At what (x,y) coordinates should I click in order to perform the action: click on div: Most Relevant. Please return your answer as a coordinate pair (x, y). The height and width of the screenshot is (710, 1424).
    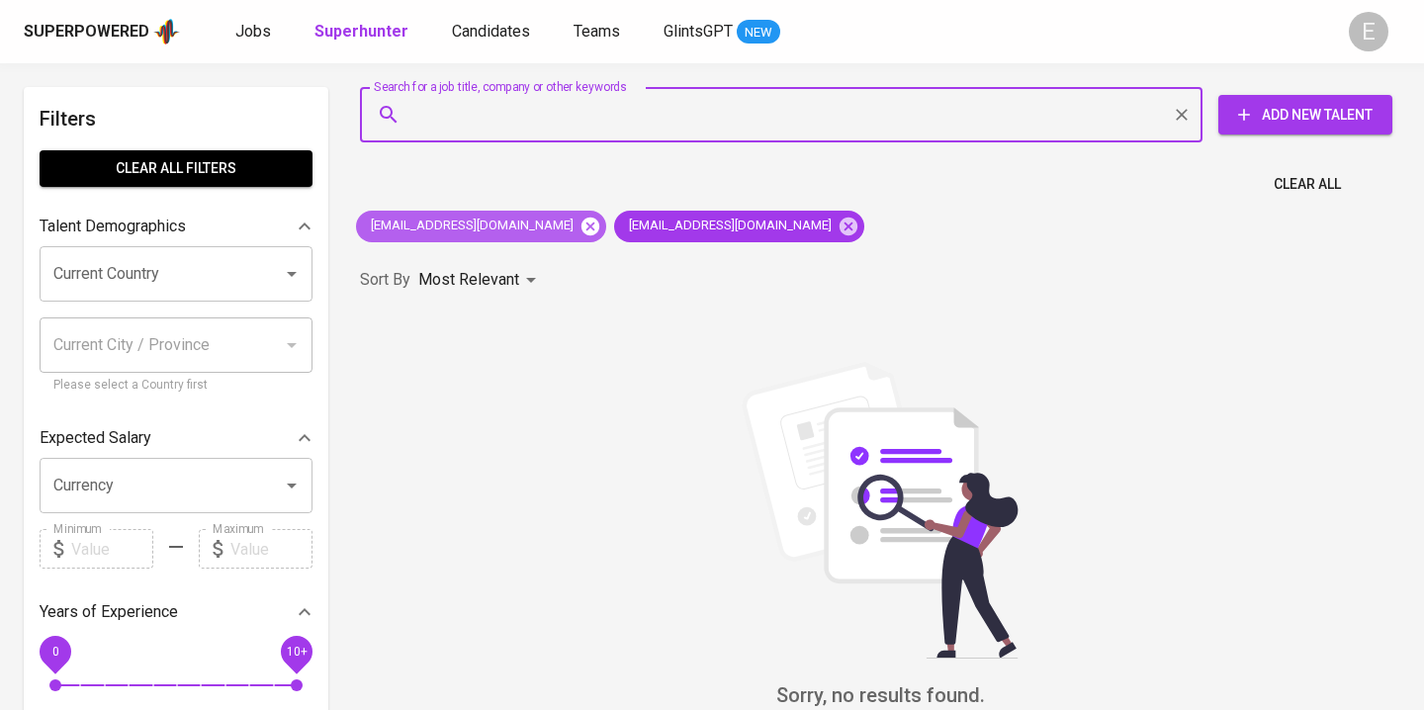
    Looking at the image, I should click on (481, 280).